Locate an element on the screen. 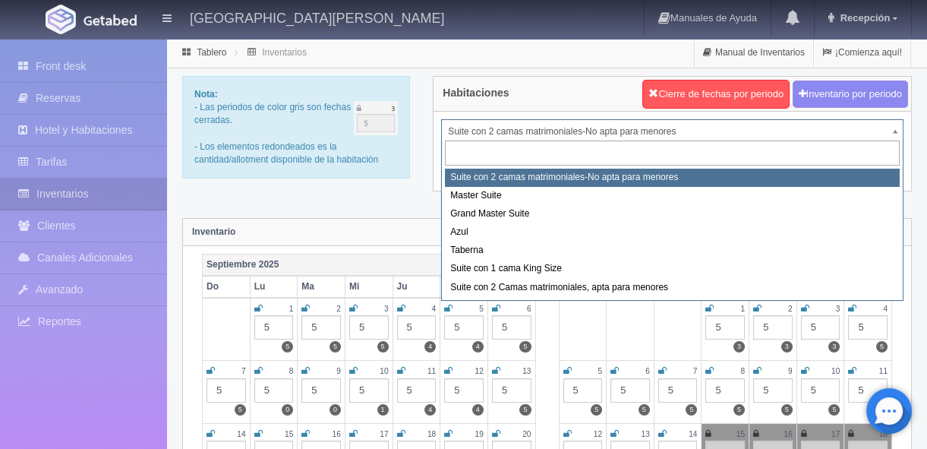 Image resolution: width=927 pixels, height=449 pixels. div: Azul is located at coordinates (672, 232).